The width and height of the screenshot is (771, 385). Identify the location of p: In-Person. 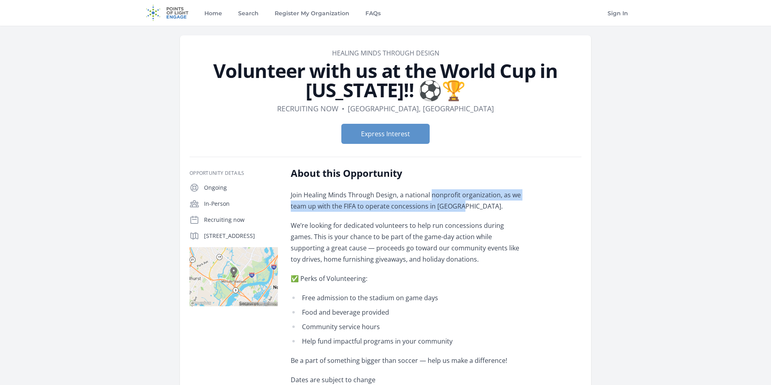
(241, 204).